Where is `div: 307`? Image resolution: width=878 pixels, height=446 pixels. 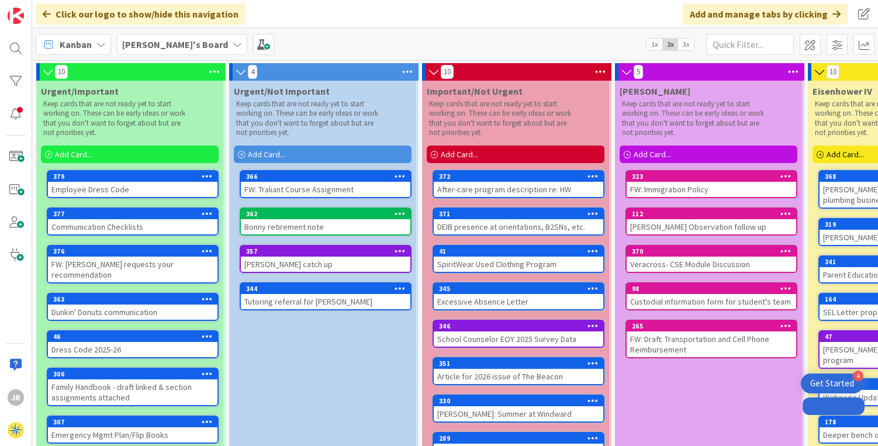
div: 307 is located at coordinates (135, 422).